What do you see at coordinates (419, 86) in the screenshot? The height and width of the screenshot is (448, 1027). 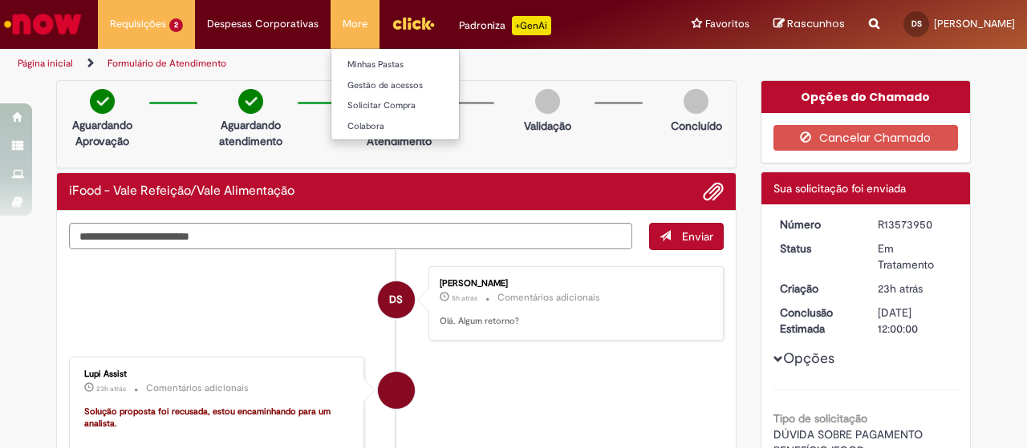 I see `a: Gestão de acessos` at bounding box center [419, 86].